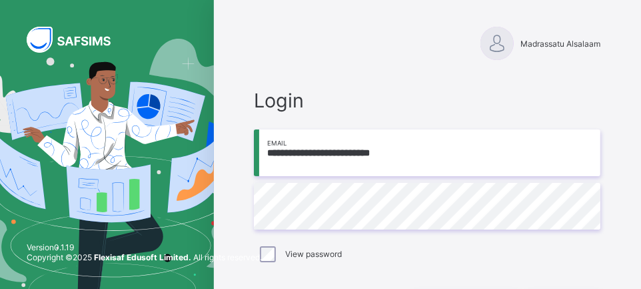  Describe the element at coordinates (560, 43) in the screenshot. I see `span: Madrassatu Alsalaam` at that location.